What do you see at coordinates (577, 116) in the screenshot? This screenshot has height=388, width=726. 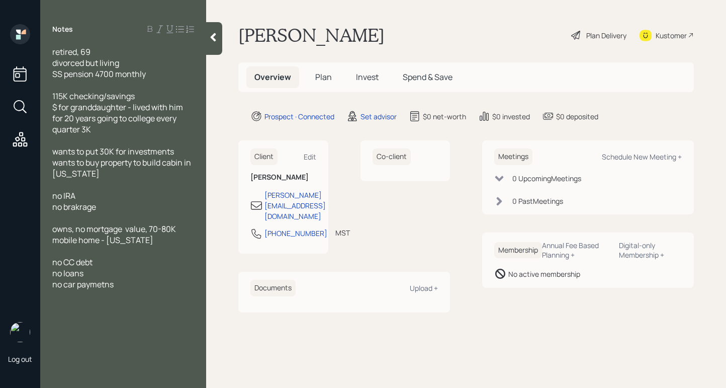 I see `div: $0 deposited` at bounding box center [577, 116].